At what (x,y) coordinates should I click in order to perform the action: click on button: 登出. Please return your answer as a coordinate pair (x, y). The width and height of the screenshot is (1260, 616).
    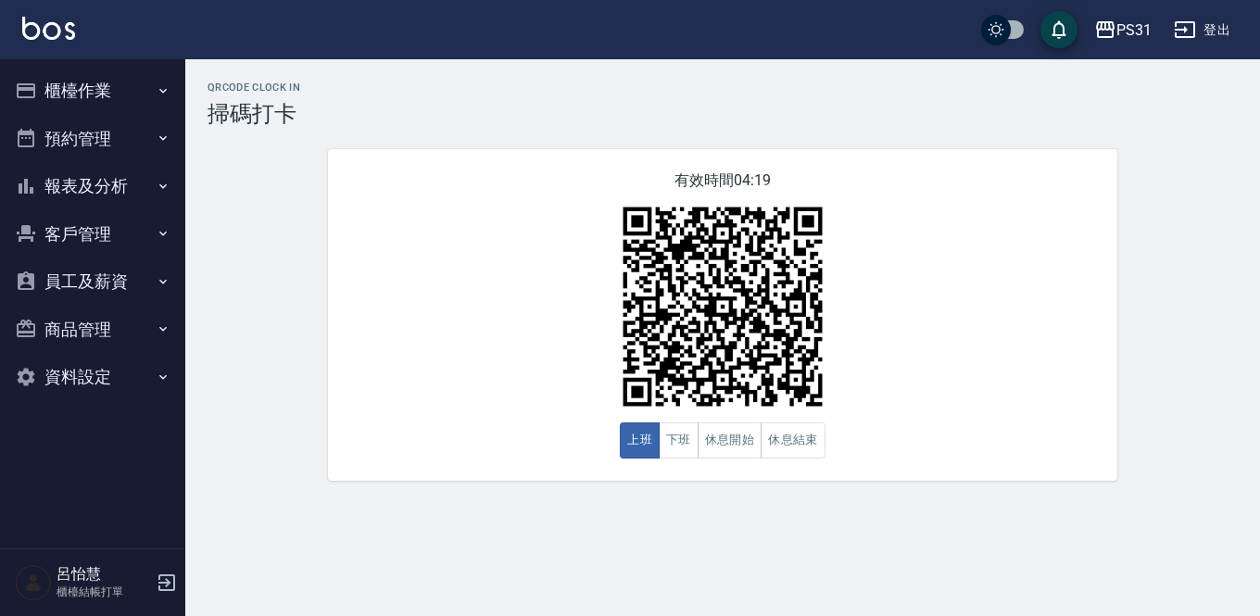
    Looking at the image, I should click on (1202, 30).